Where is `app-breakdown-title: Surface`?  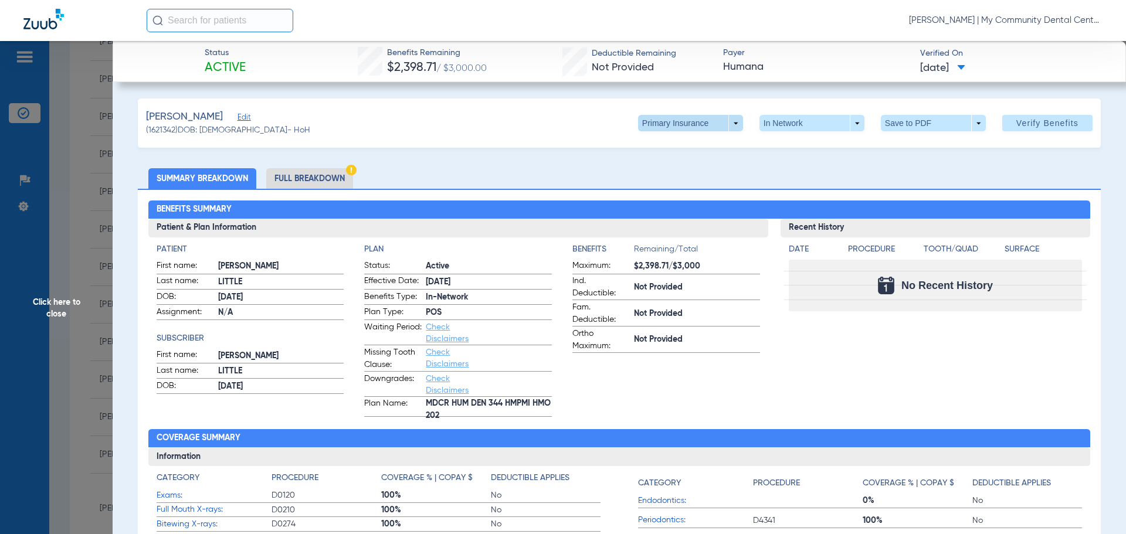
app-breakdown-title: Surface is located at coordinates (1043, 252).